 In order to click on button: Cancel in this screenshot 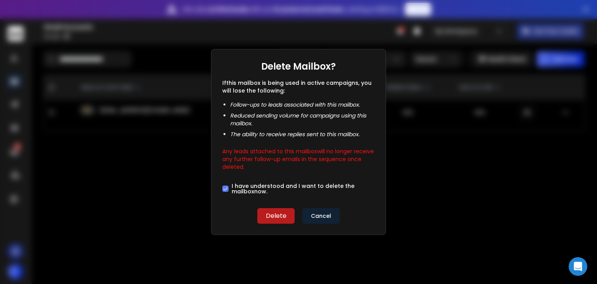, I will do `click(321, 216)`.